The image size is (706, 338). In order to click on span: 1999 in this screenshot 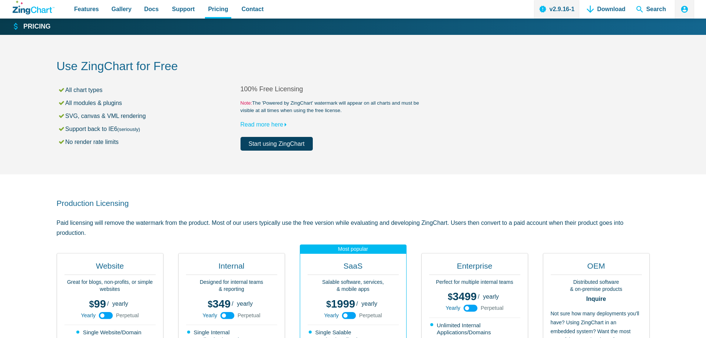, I will do `click(341, 304)`.